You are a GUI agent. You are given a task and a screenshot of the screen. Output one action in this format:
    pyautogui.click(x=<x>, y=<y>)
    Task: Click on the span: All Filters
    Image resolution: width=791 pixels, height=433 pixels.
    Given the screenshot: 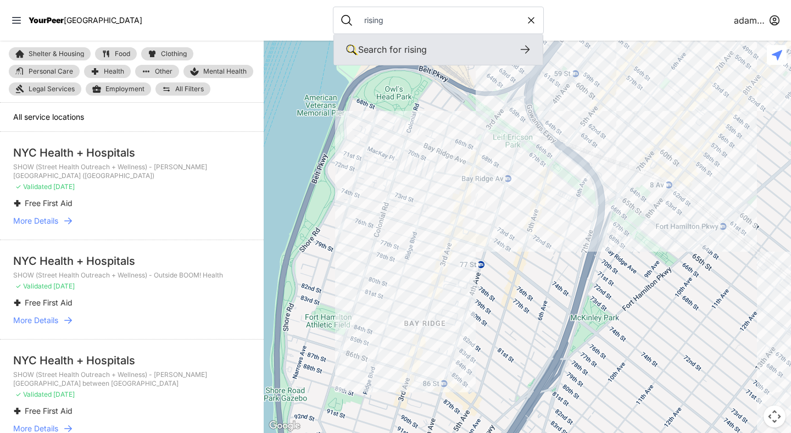 What is the action you would take?
    pyautogui.click(x=190, y=89)
    